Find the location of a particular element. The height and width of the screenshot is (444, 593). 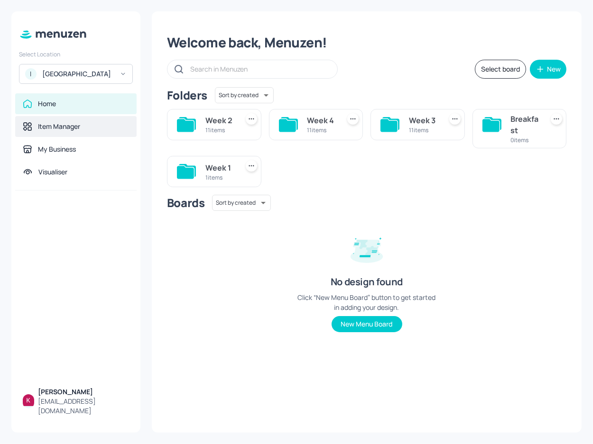

button: New Menu Board is located at coordinates (367, 324).